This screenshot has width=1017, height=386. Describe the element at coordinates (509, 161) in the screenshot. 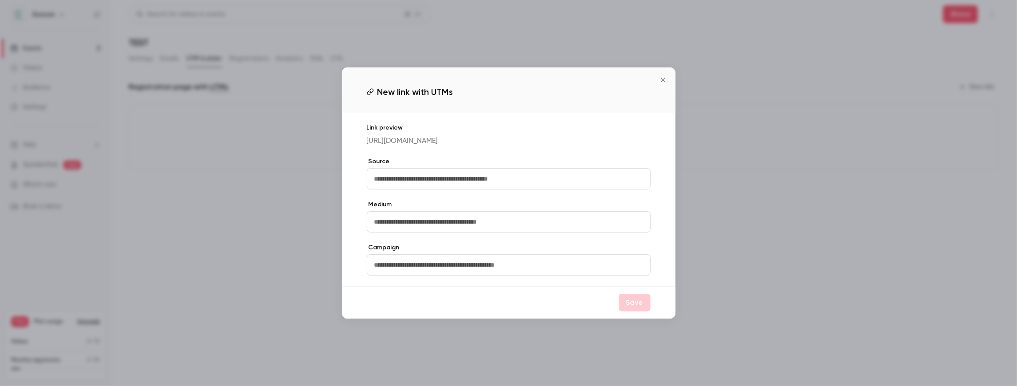

I see `label: Source` at that location.